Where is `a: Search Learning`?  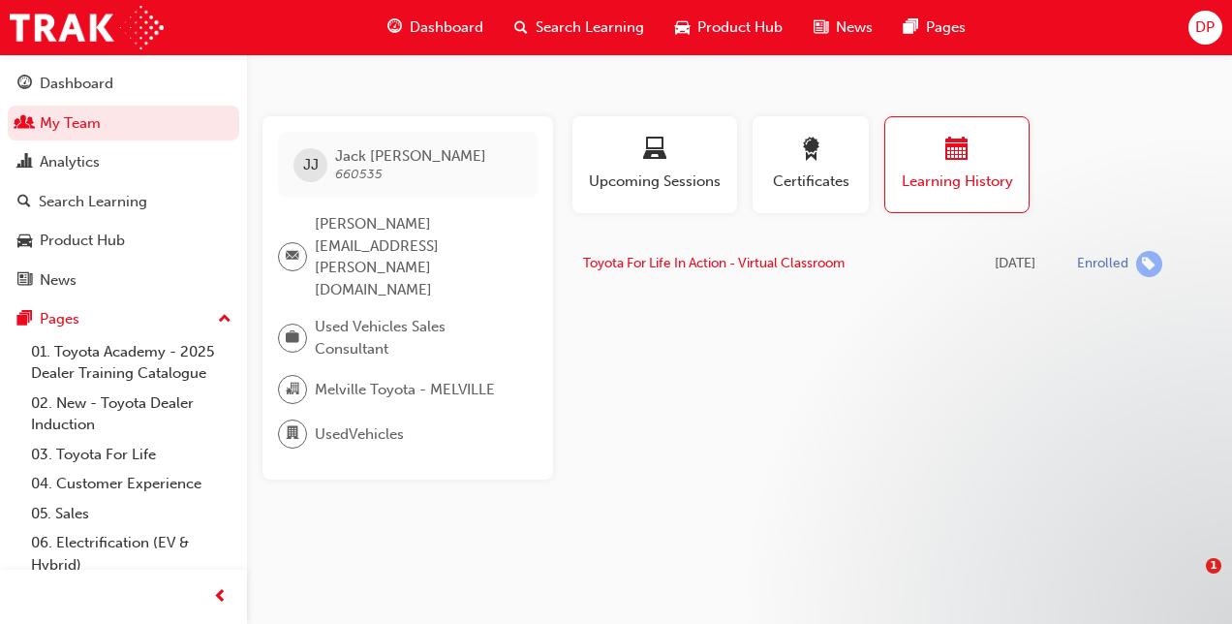
a: Search Learning is located at coordinates (123, 201).